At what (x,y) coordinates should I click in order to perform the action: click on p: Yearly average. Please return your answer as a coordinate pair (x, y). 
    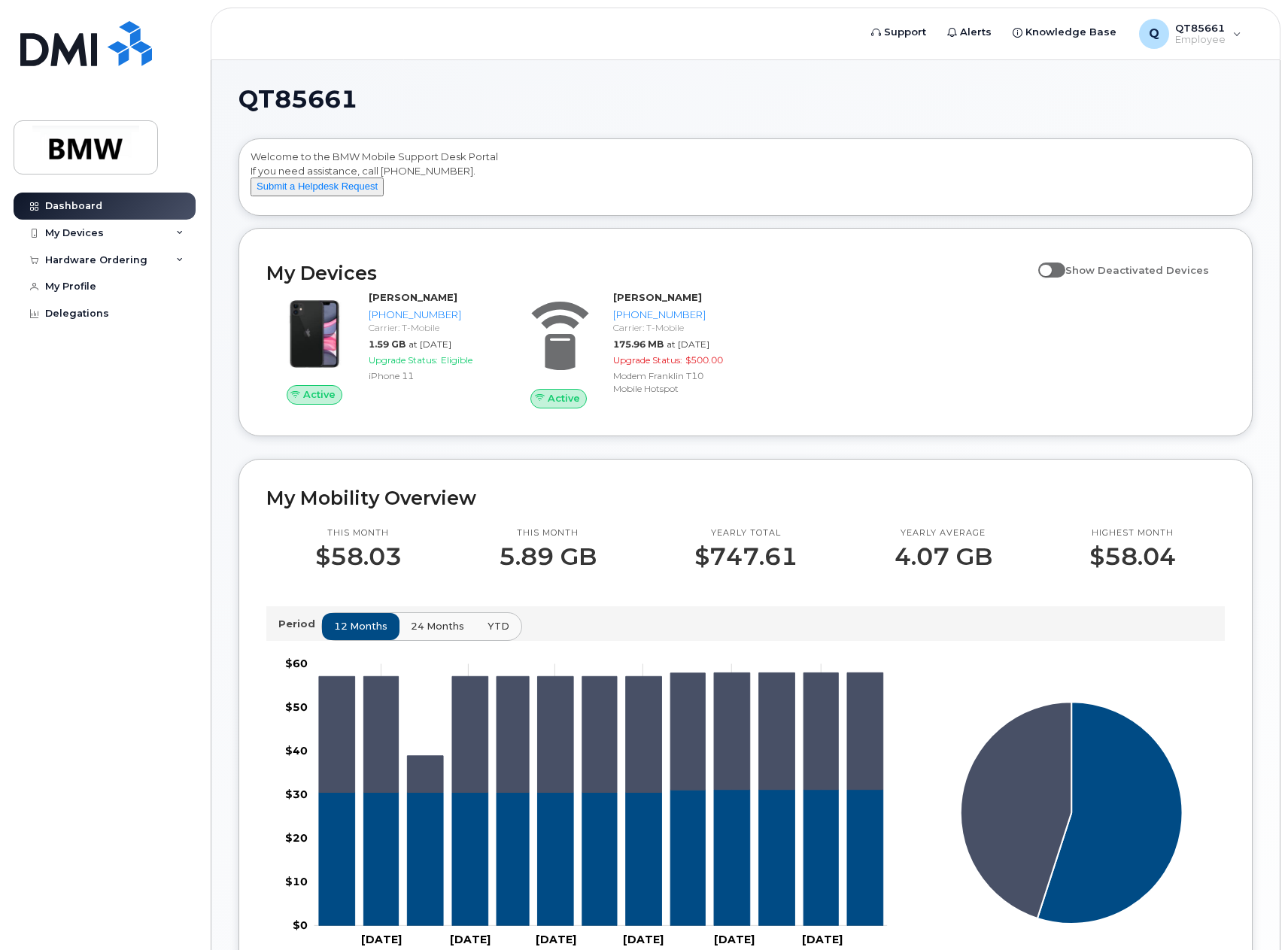
    Looking at the image, I should click on (944, 534).